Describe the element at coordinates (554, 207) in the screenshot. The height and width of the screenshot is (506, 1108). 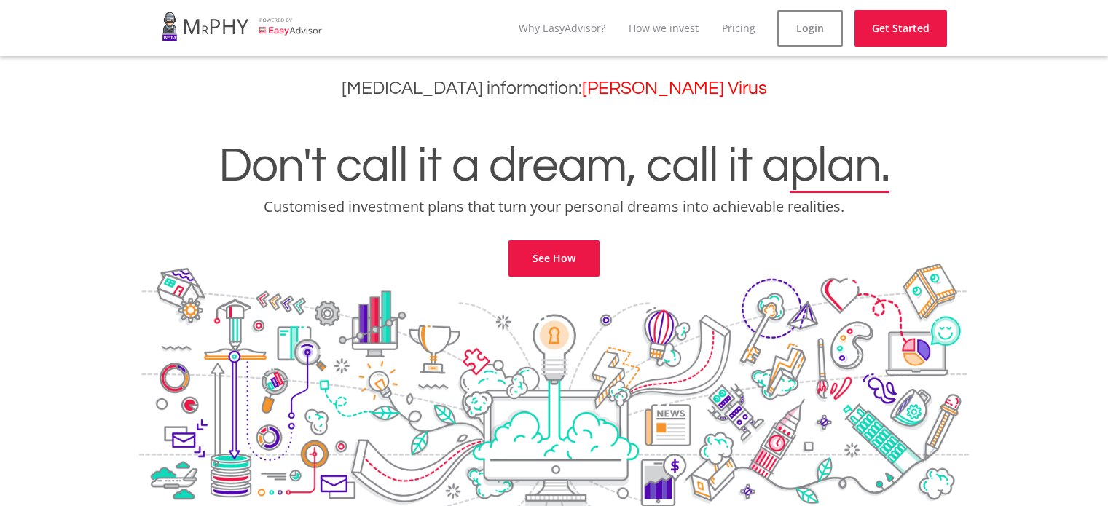
I see `p: Customised investment plans that turn your personal dreams into achievable realities.` at that location.